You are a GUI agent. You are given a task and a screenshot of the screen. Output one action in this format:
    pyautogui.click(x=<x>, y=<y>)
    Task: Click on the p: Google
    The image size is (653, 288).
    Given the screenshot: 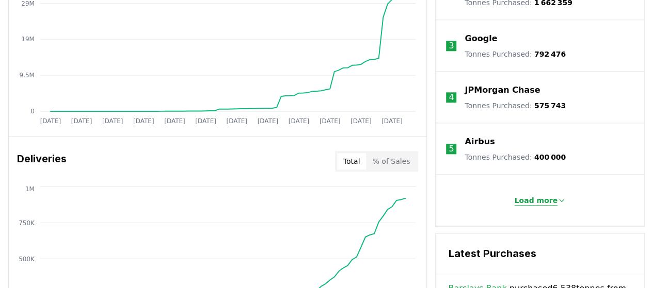 What is the action you would take?
    pyautogui.click(x=480, y=39)
    